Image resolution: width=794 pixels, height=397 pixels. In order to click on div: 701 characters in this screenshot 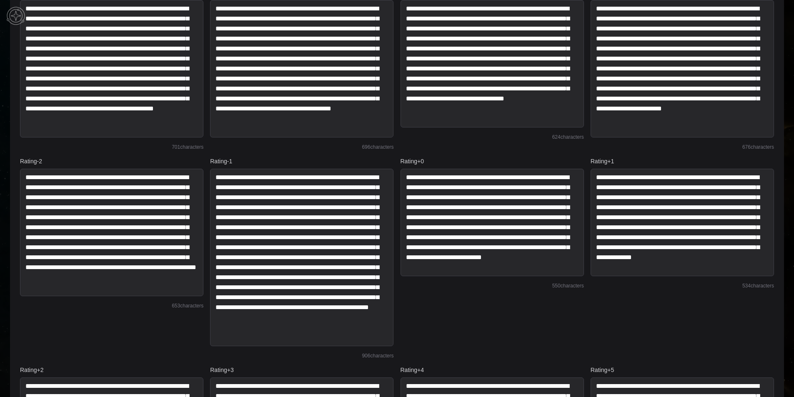, I will do `click(112, 147)`.